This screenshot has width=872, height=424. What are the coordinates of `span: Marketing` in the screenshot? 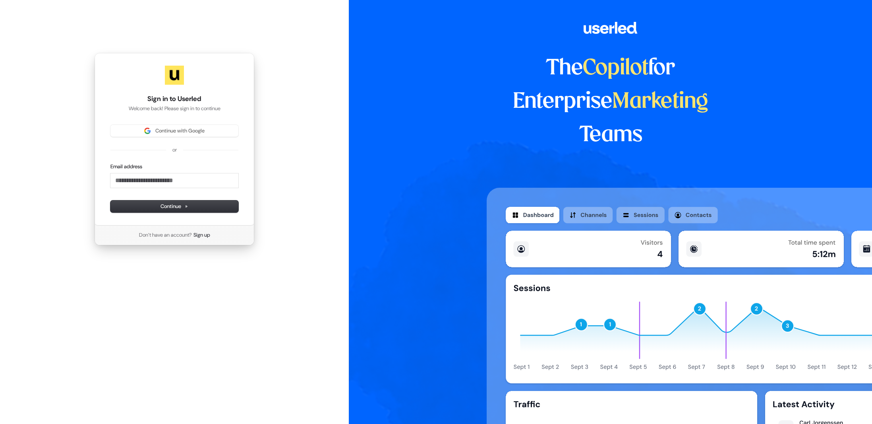 It's located at (661, 102).